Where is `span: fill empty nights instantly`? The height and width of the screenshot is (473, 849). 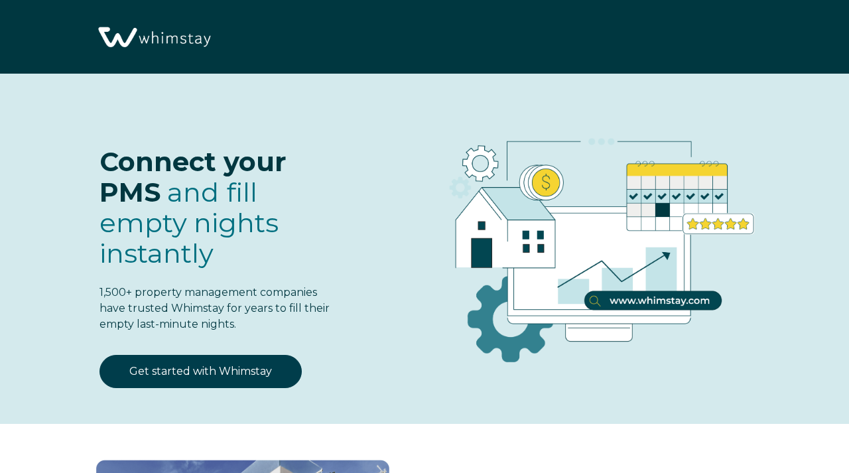
span: fill empty nights instantly is located at coordinates (189, 222).